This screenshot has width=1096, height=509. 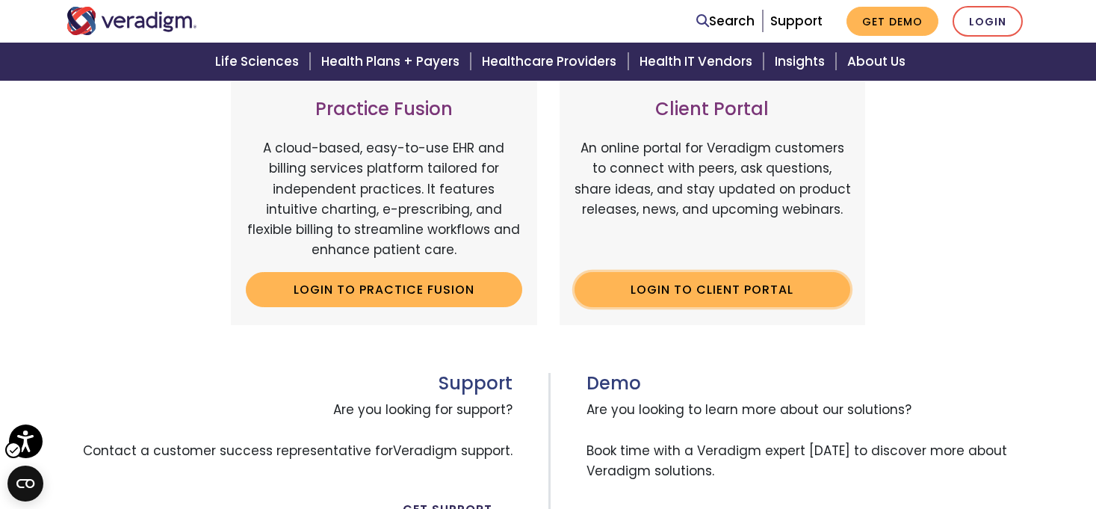 What do you see at coordinates (259, 61) in the screenshot?
I see `a: Life Sciences` at bounding box center [259, 61].